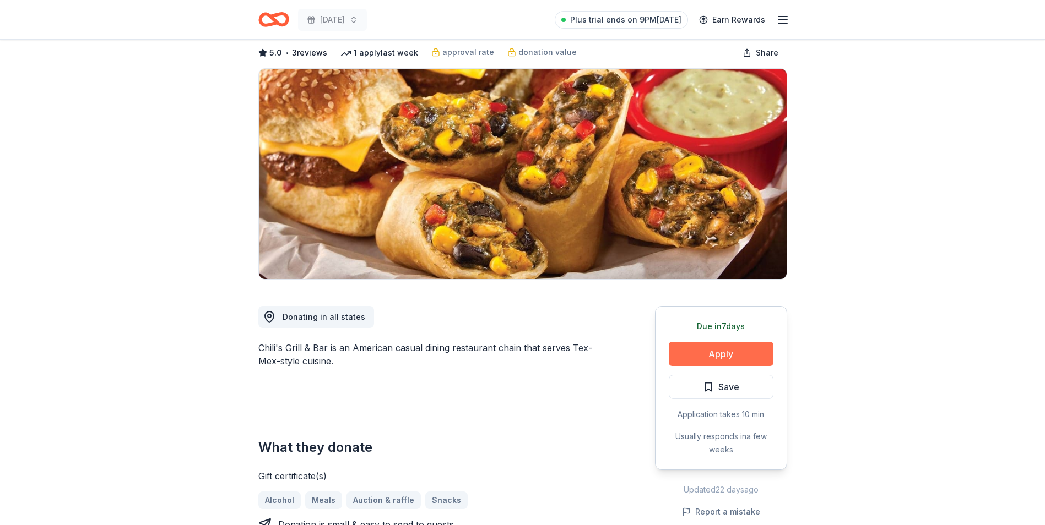 This screenshot has width=1045, height=525. What do you see at coordinates (274, 19) in the screenshot?
I see `a: Home` at bounding box center [274, 19].